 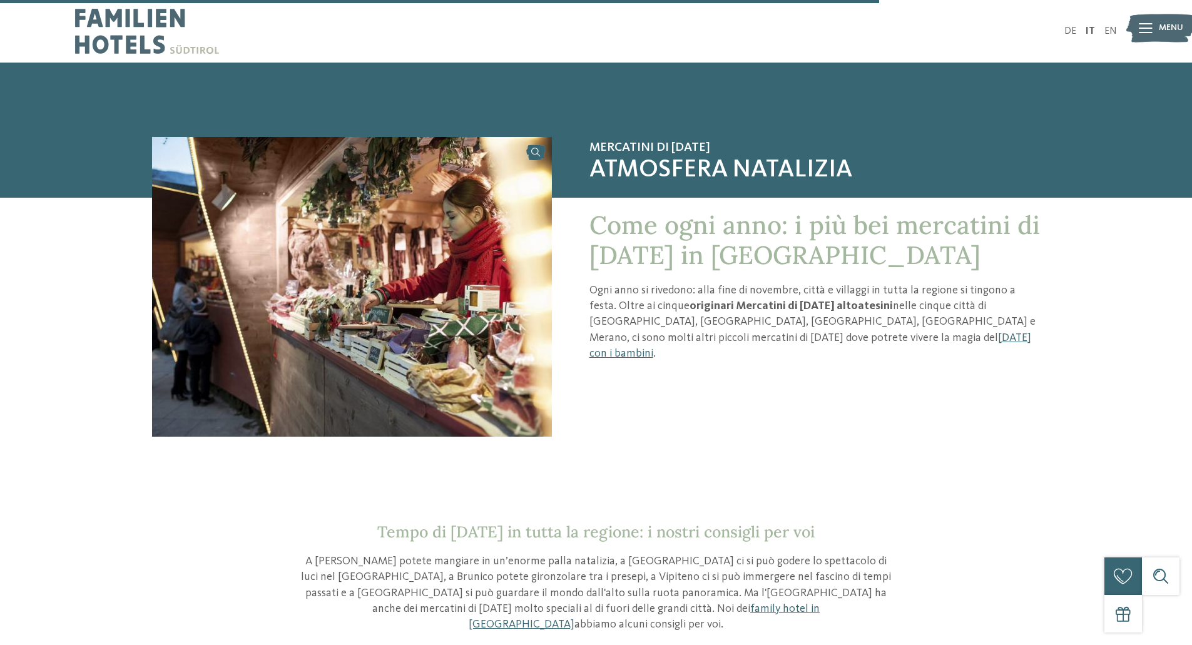 What do you see at coordinates (815, 170) in the screenshot?
I see `span: Atmosfera natalizia` at bounding box center [815, 170].